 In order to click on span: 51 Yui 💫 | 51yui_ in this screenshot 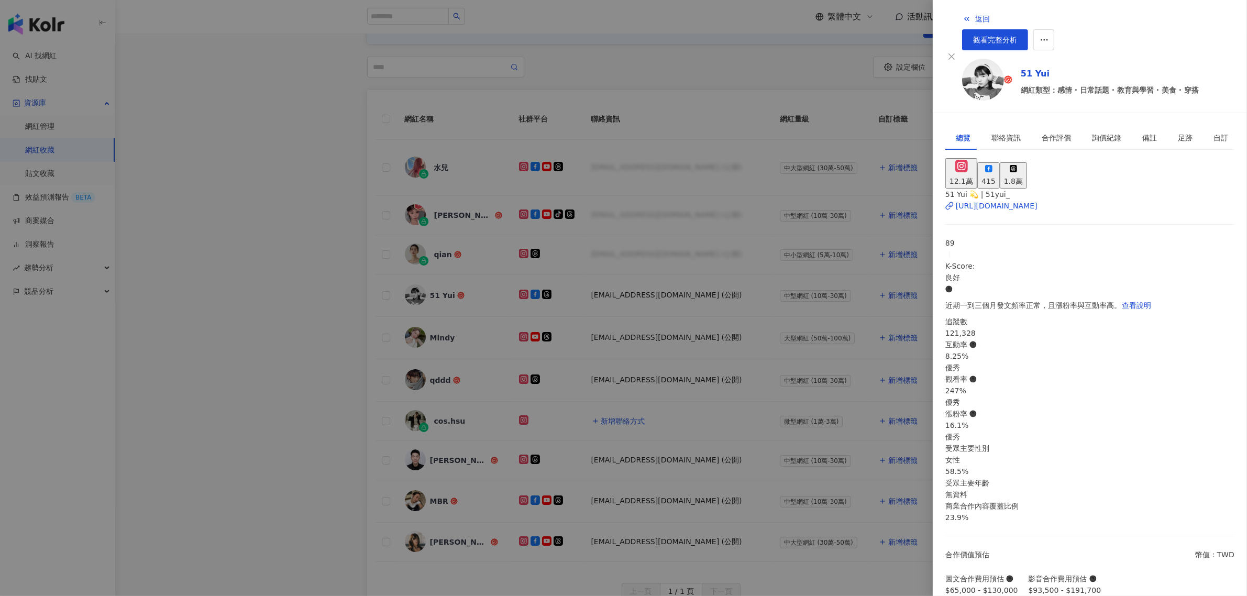, I will do `click(978, 194)`.